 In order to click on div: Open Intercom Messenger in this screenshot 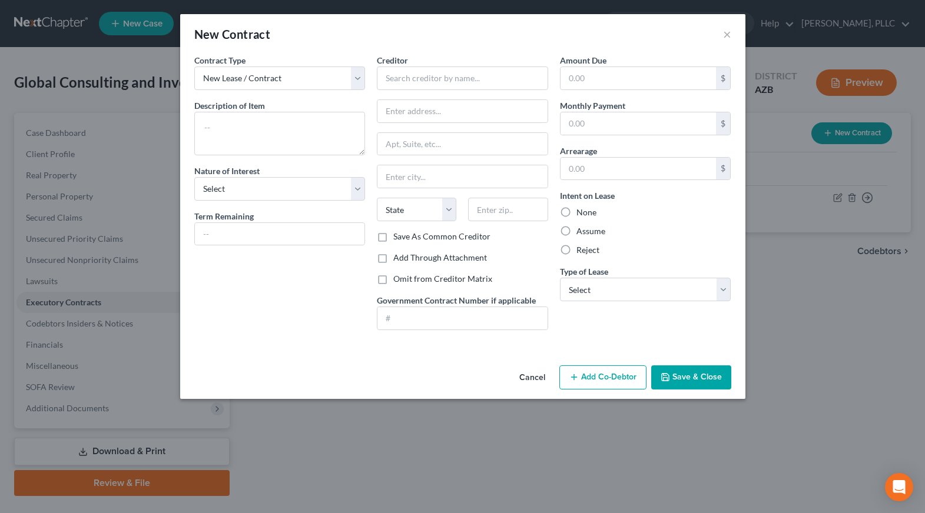, I will do `click(899, 487)`.